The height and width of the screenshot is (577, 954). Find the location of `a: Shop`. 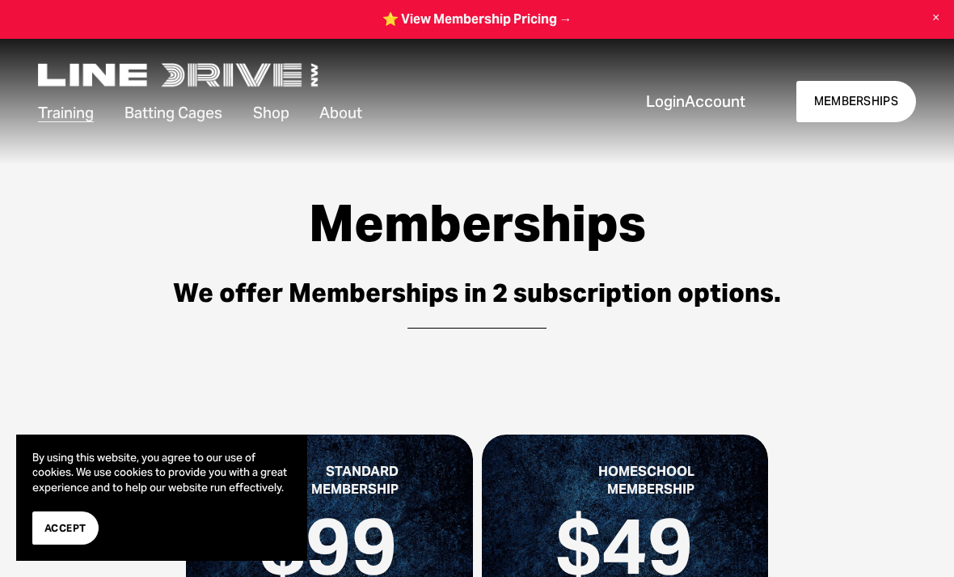

a: Shop is located at coordinates (271, 113).